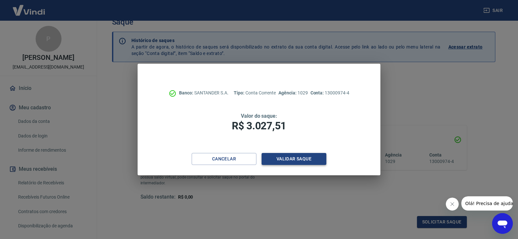  Describe the element at coordinates (259, 126) in the screenshot. I see `span: R$ 3.027,51` at that location.